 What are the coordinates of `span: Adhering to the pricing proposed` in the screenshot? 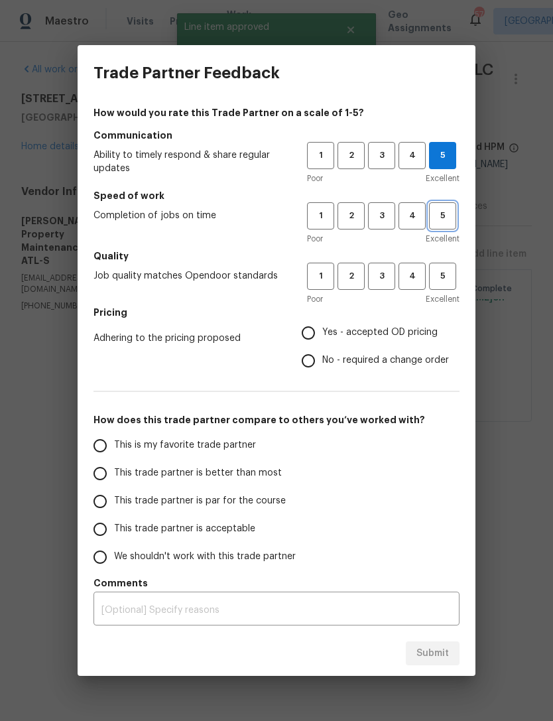 It's located at (187, 338).